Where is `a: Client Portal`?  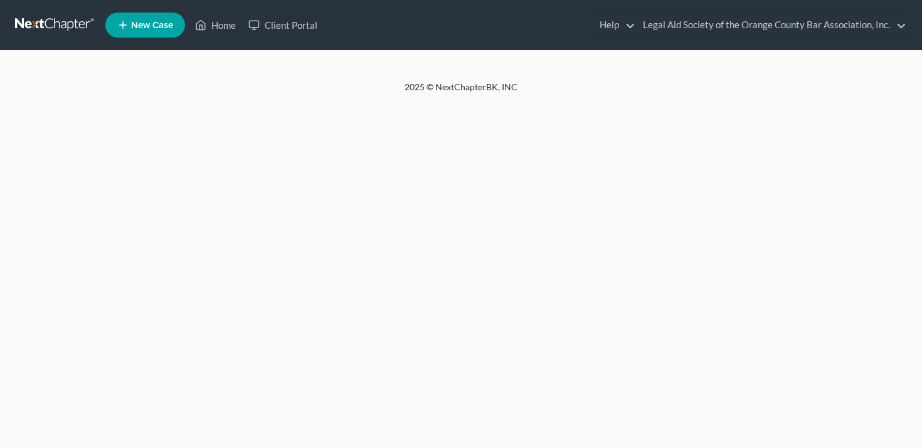 a: Client Portal is located at coordinates (283, 25).